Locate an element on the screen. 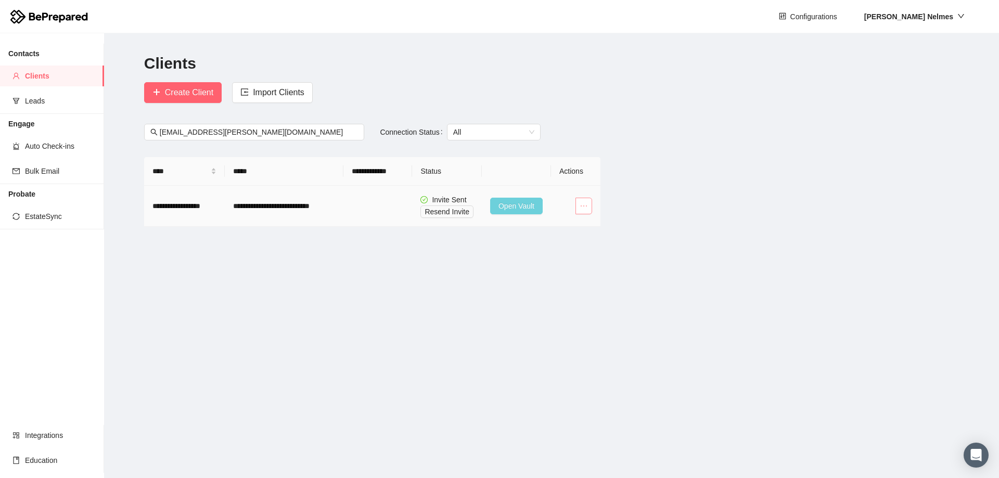  button: controlConfigurations is located at coordinates (808, 17).